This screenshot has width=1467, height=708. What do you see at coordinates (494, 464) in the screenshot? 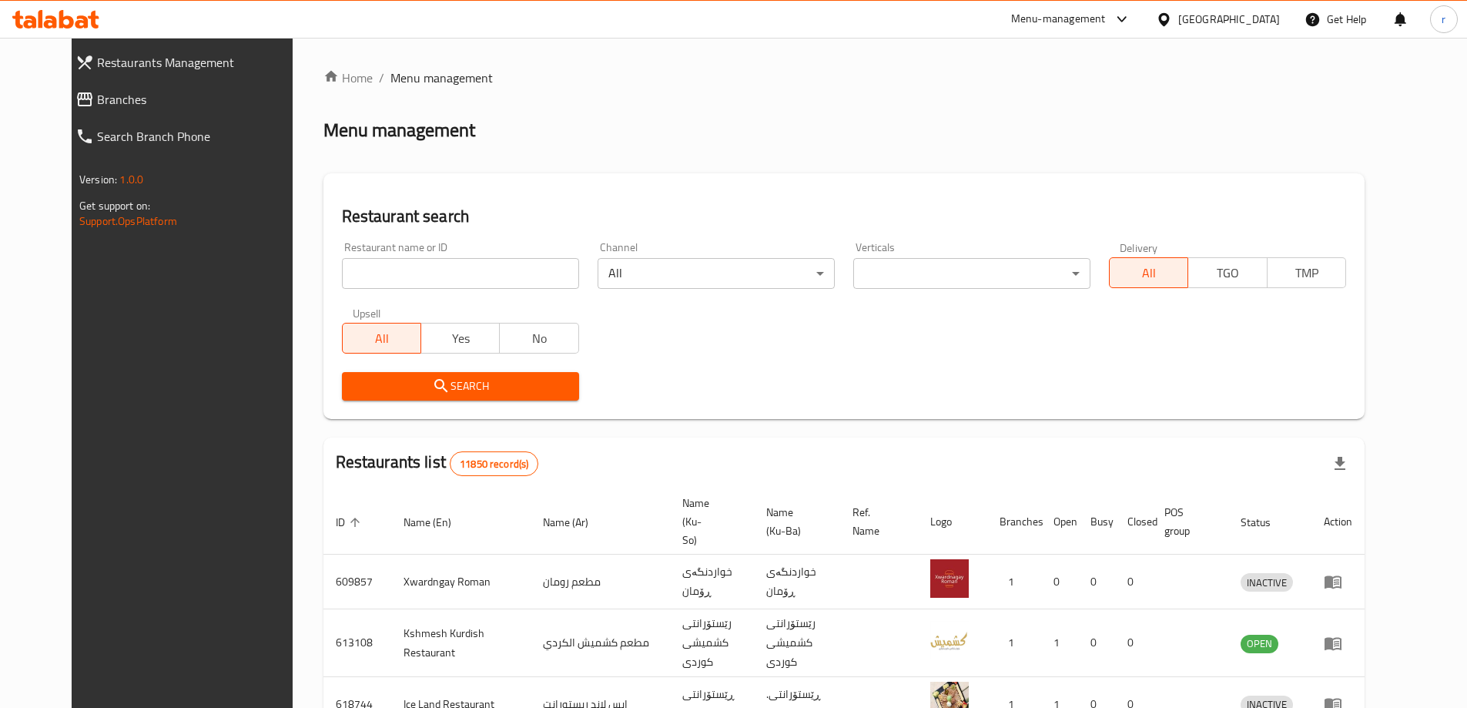
I see `div: Total records count` at bounding box center [494, 464].